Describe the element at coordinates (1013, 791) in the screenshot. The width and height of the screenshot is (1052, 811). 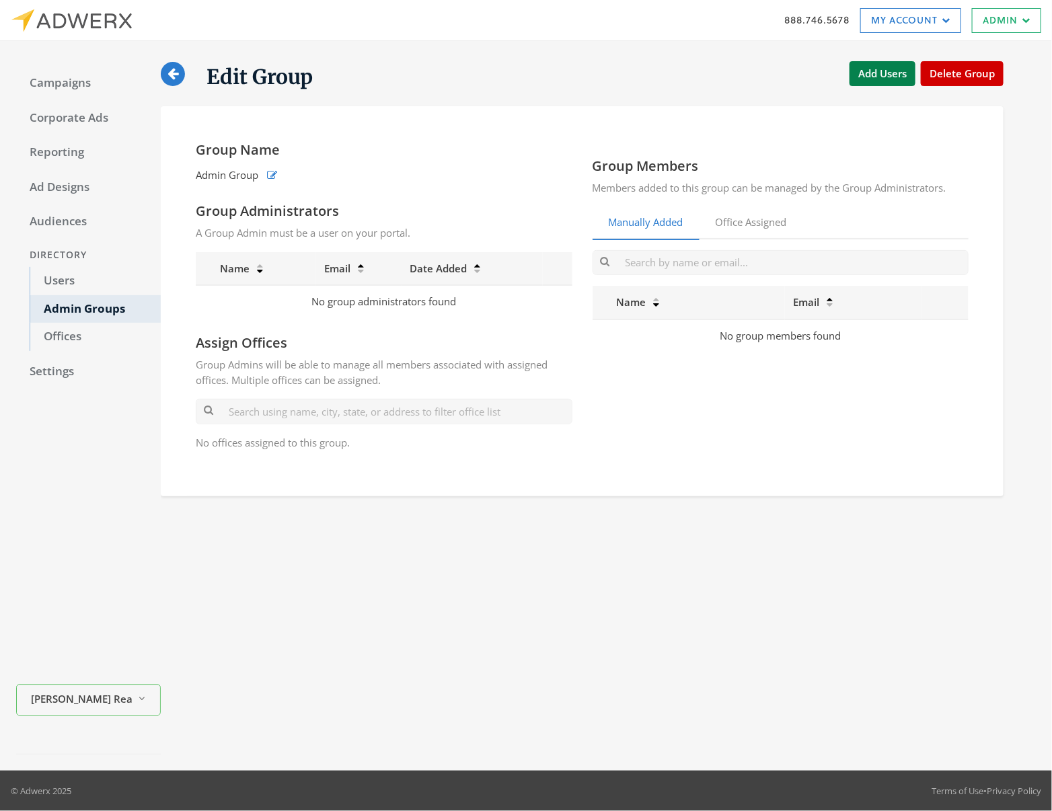
I see `a: Privacy Policy` at that location.